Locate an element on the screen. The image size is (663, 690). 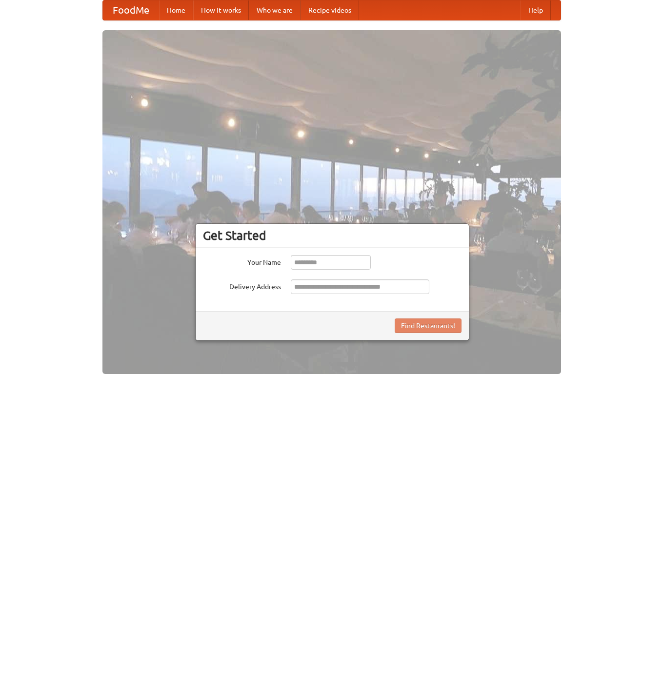
a: Home is located at coordinates (176, 10).